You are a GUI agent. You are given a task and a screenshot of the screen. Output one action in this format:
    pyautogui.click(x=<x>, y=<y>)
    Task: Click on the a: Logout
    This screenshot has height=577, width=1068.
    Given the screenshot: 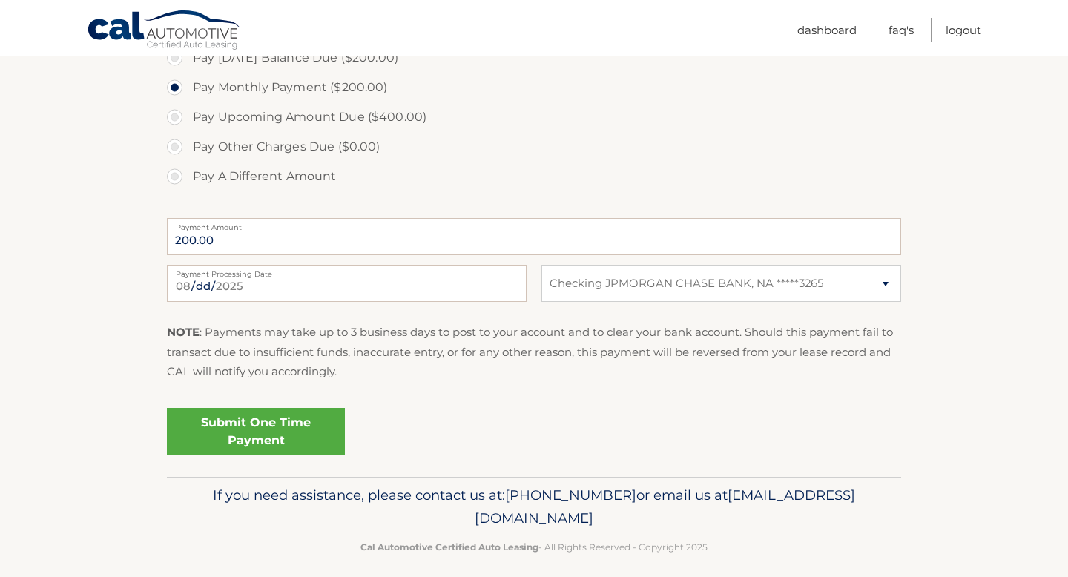 What is the action you would take?
    pyautogui.click(x=963, y=30)
    